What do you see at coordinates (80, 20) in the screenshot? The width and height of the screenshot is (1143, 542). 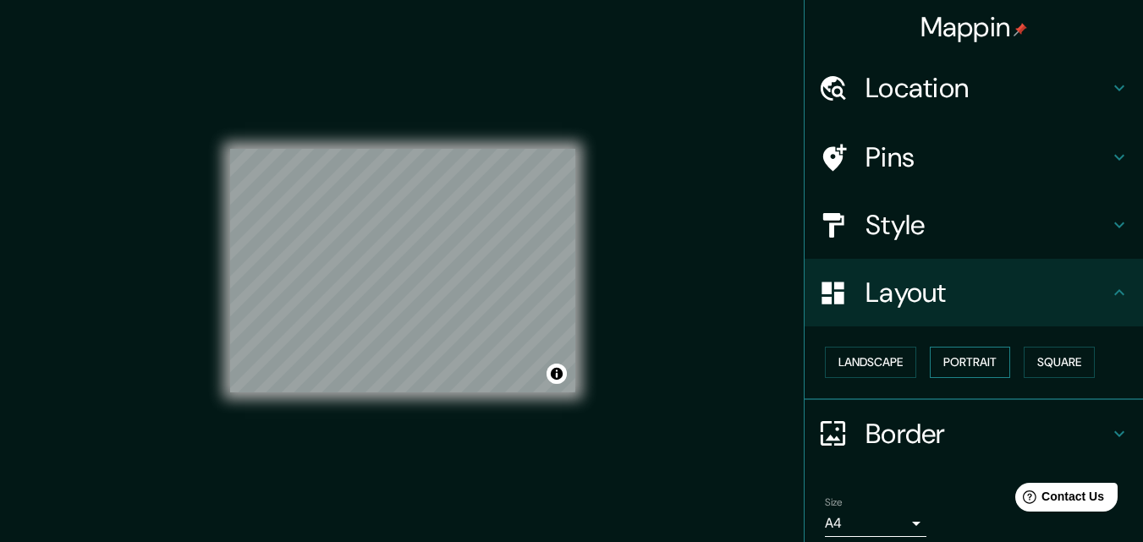 I see `span: Contact Us` at bounding box center [80, 20].